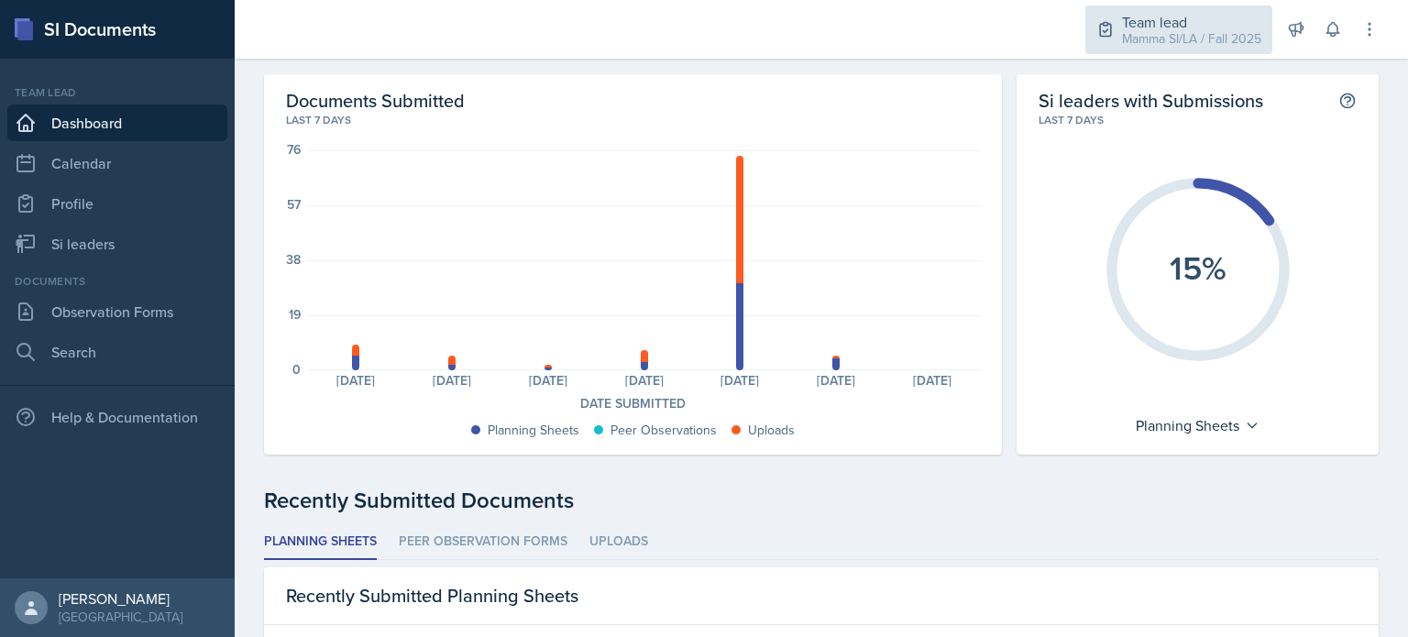 This screenshot has width=1408, height=637. I want to click on div: 38, so click(293, 259).